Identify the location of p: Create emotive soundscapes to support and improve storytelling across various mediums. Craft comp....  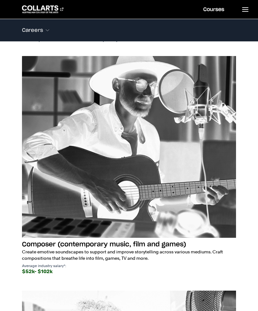
(129, 255).